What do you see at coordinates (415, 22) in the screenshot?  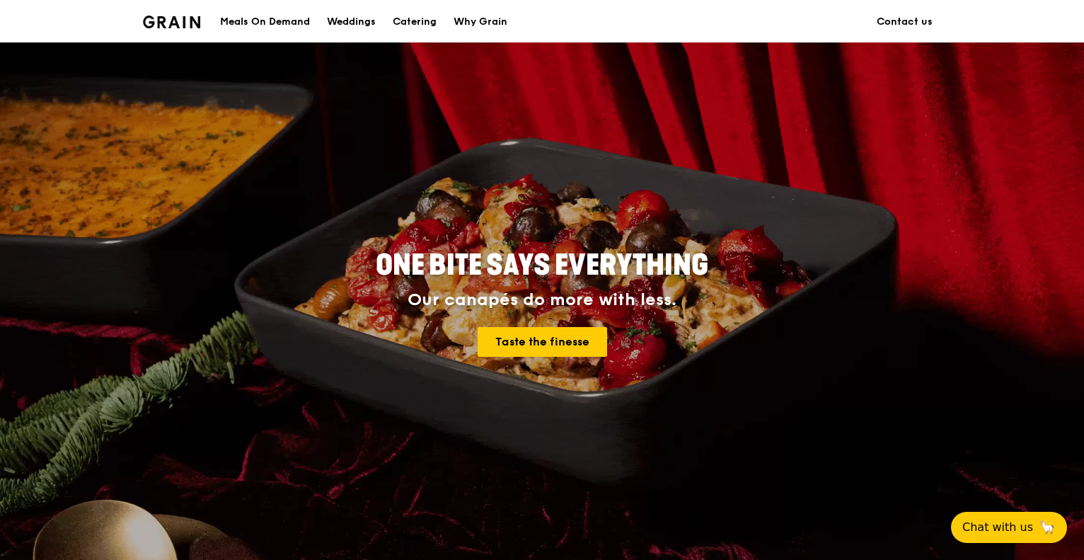 I see `a: Catering` at bounding box center [415, 22].